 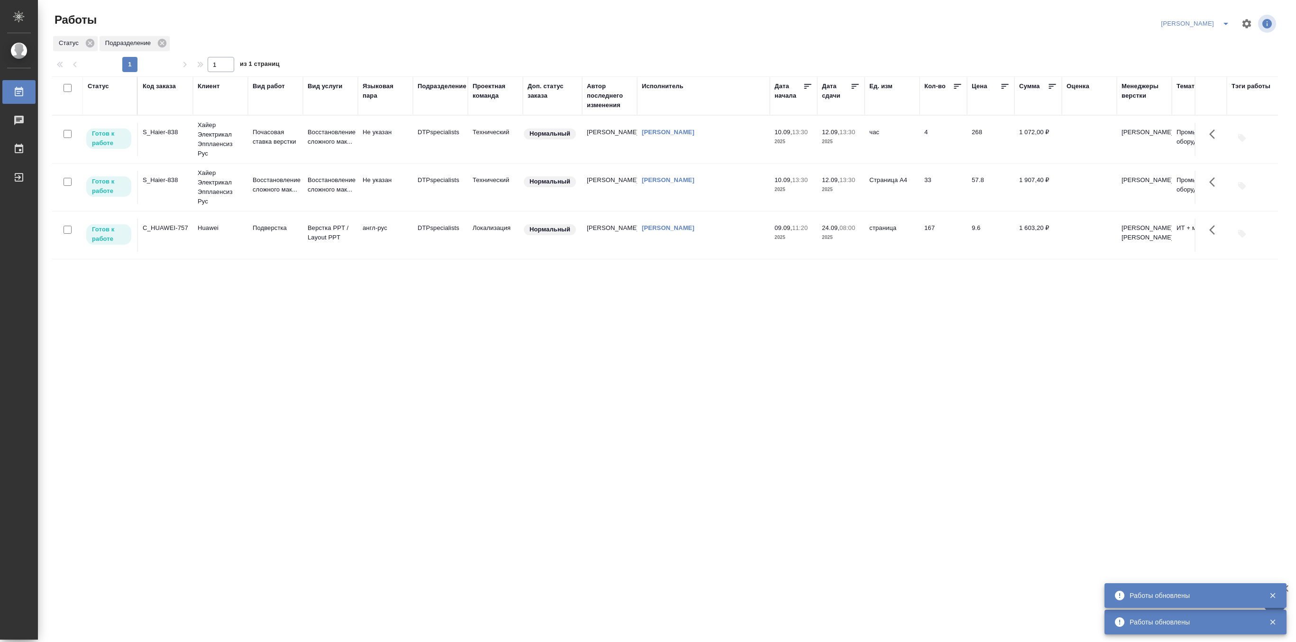 I want to click on div: Вид работ, so click(x=269, y=86).